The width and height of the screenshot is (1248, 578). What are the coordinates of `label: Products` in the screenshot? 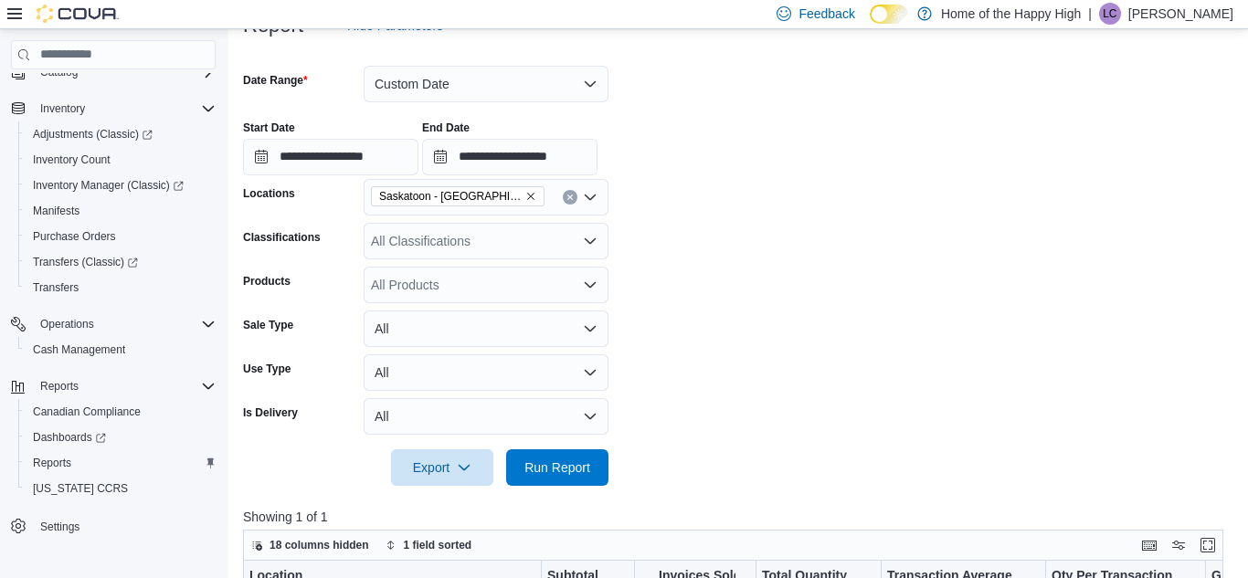 It's located at (267, 281).